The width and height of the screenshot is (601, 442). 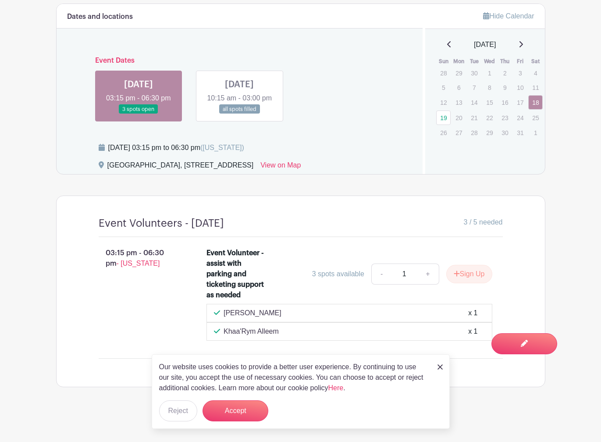 What do you see at coordinates (535, 87) in the screenshot?
I see `p: 11` at bounding box center [535, 87].